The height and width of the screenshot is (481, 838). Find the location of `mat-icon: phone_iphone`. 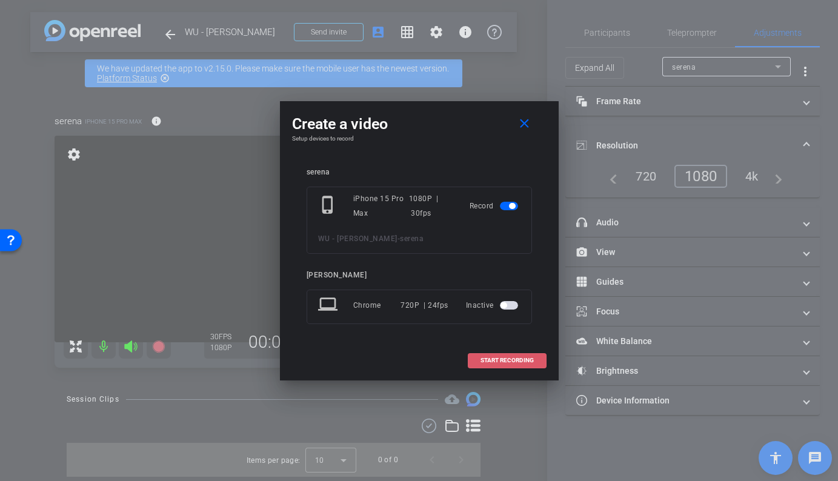

mat-icon: phone_iphone is located at coordinates (329, 206).